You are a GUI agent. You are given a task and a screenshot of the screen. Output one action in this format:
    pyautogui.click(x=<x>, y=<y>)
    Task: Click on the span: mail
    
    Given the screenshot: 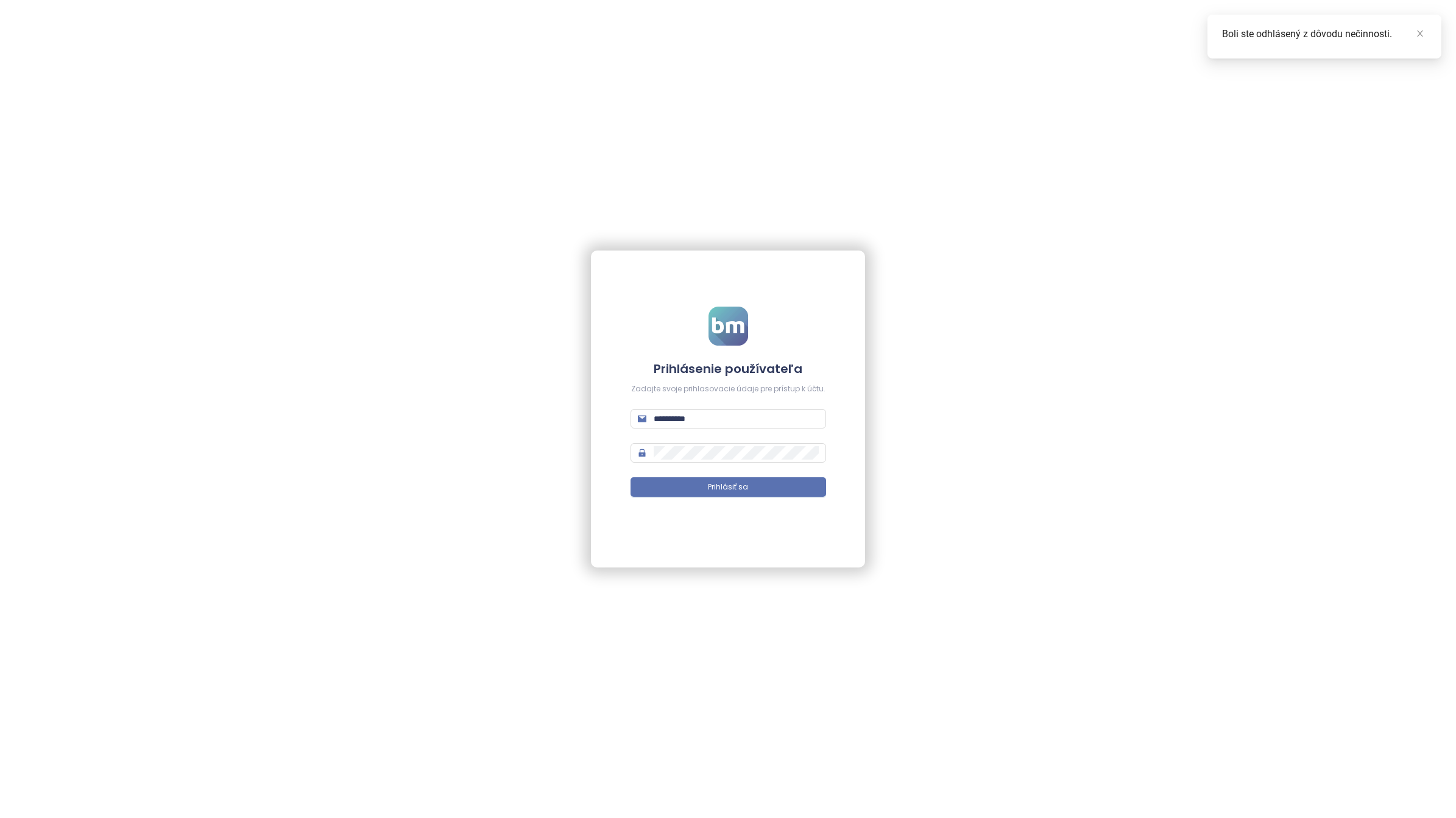 What is the action you would take?
    pyautogui.click(x=642, y=418)
    